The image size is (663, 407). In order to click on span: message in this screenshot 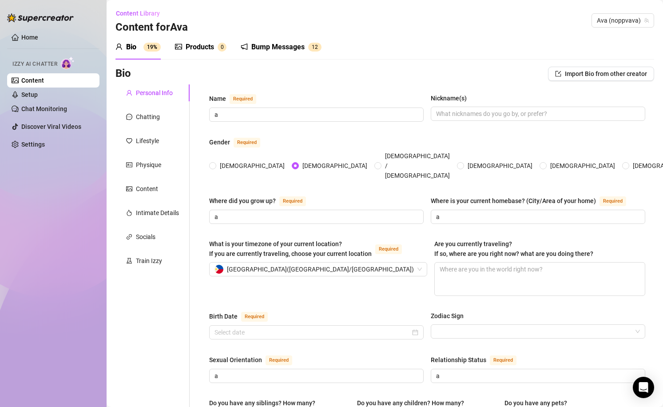, I will do `click(129, 117)`.